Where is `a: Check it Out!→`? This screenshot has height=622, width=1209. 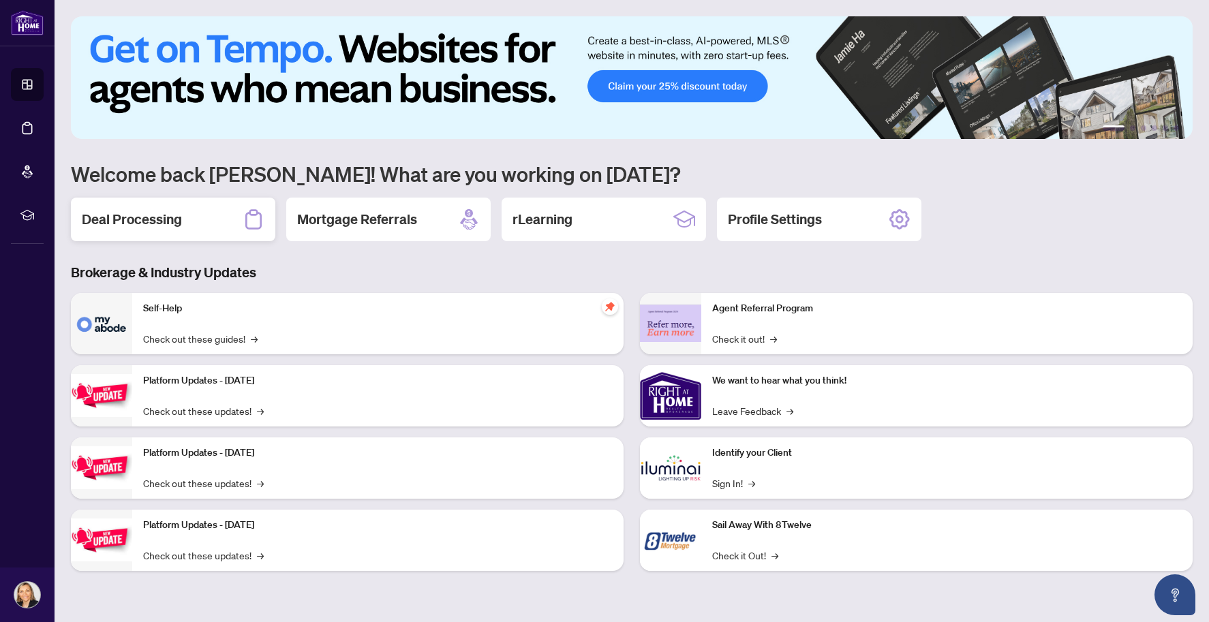 a: Check it Out!→ is located at coordinates (745, 555).